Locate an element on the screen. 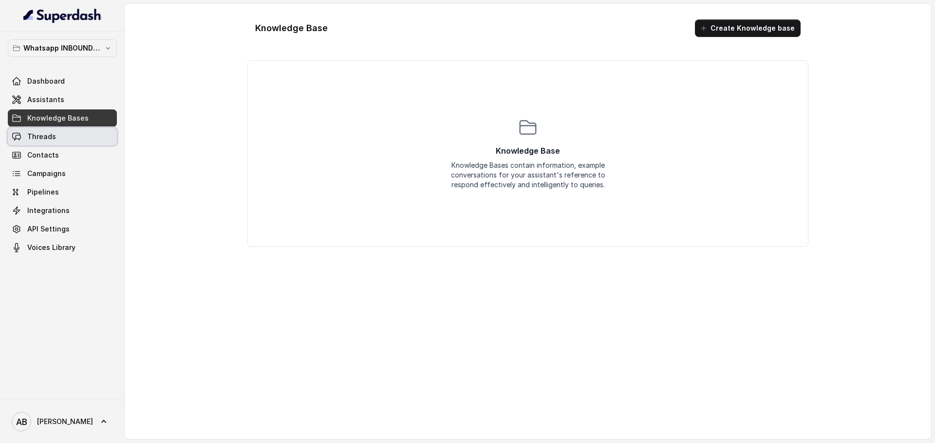  button: Whatsapp INBOUND Workspace is located at coordinates (62, 48).